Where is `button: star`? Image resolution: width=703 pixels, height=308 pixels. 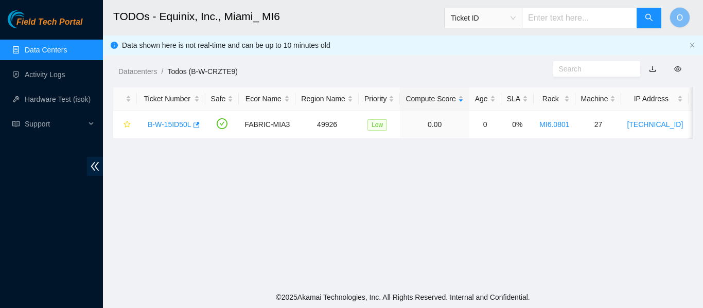
button: star is located at coordinates (125, 125).